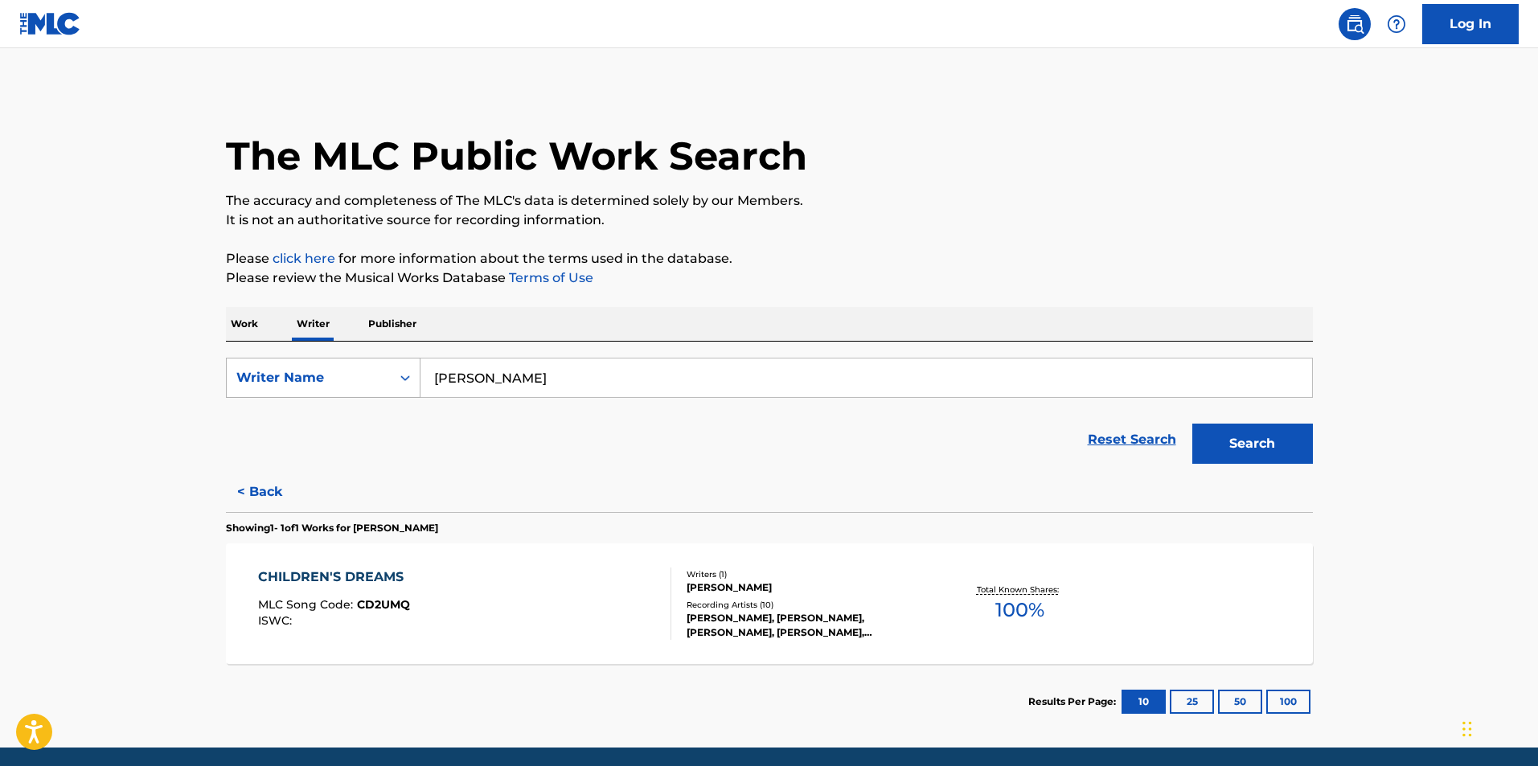 The height and width of the screenshot is (766, 1538). What do you see at coordinates (334, 577) in the screenshot?
I see `div: CHILDREN'S DREAMS` at bounding box center [334, 577].